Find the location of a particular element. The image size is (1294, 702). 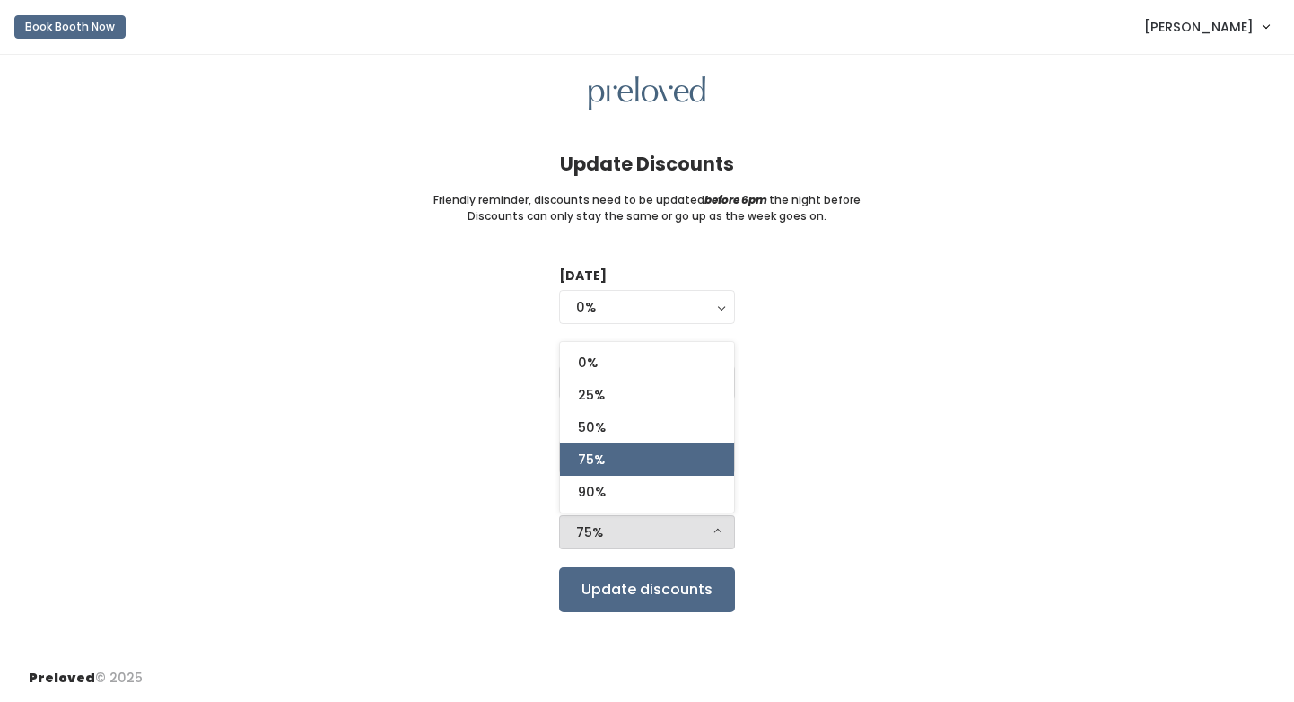

div: 75% is located at coordinates (647, 532).